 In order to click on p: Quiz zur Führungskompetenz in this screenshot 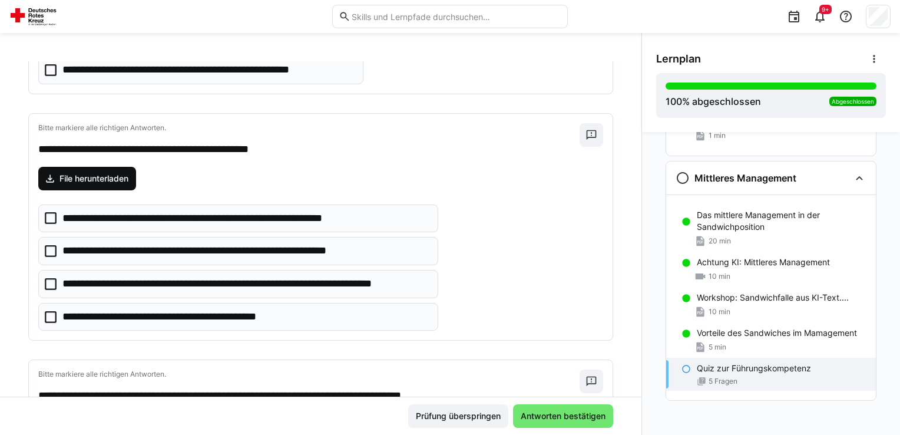, I will do `click(754, 368)`.